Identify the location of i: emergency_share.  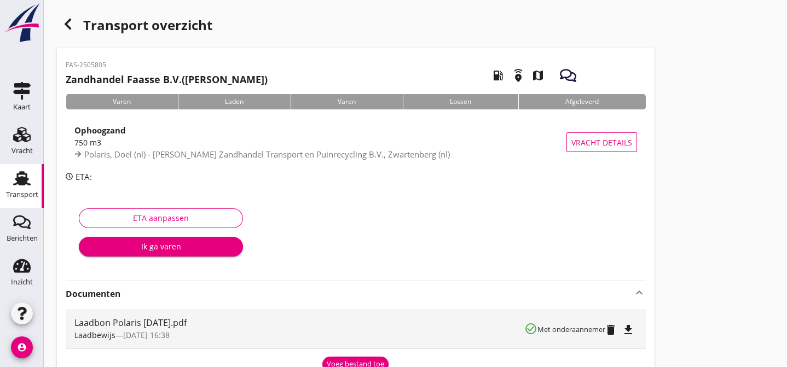
(518, 76).